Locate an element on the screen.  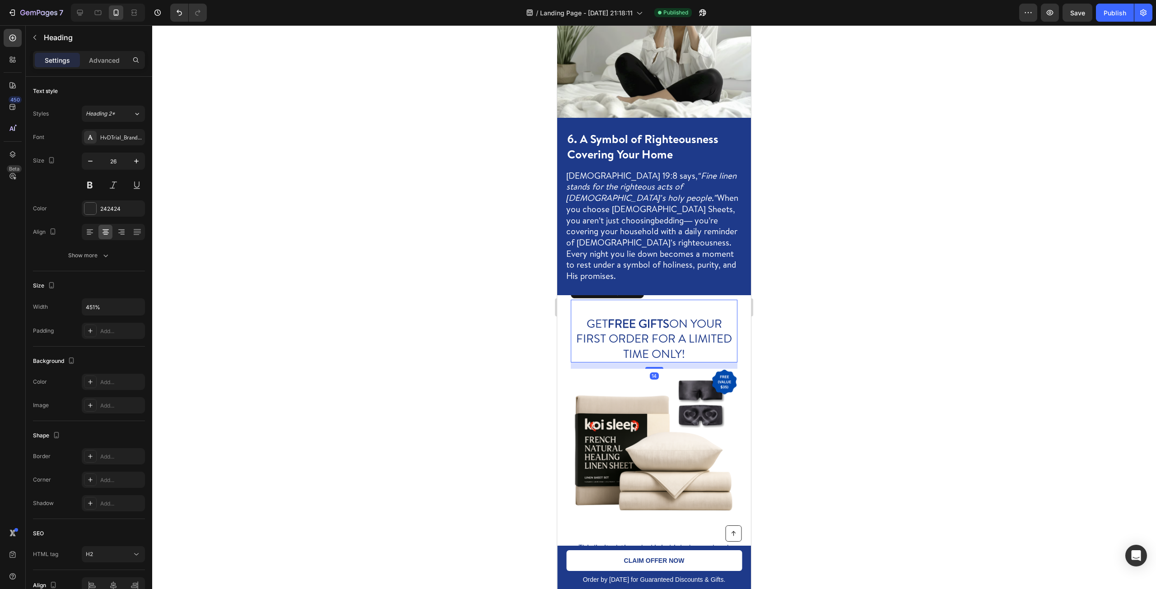
div: Background is located at coordinates (55, 361).